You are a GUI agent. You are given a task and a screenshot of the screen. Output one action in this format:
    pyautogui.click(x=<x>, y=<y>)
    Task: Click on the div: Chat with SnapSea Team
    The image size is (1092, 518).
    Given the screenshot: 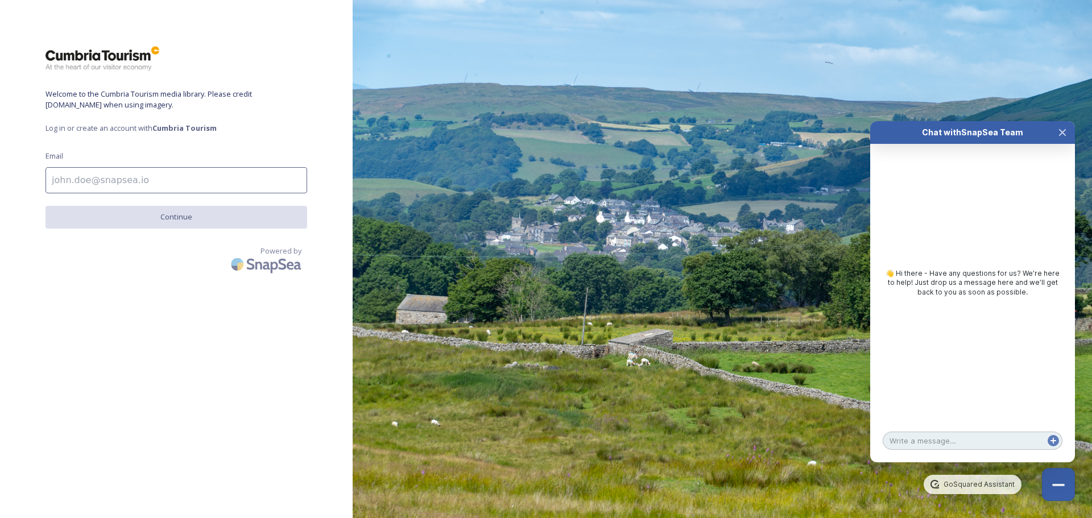 What is the action you would take?
    pyautogui.click(x=972, y=132)
    